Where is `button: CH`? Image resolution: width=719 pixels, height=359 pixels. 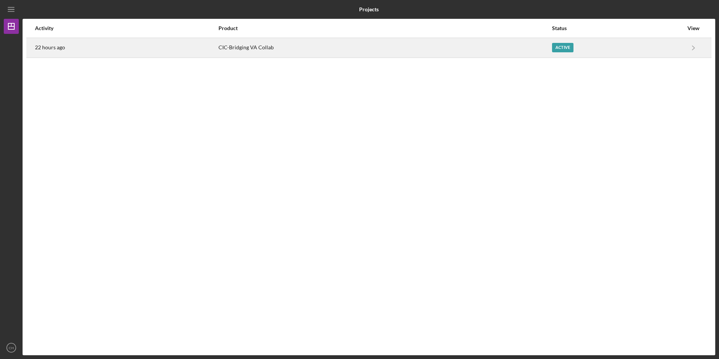 button: CH is located at coordinates (11, 348).